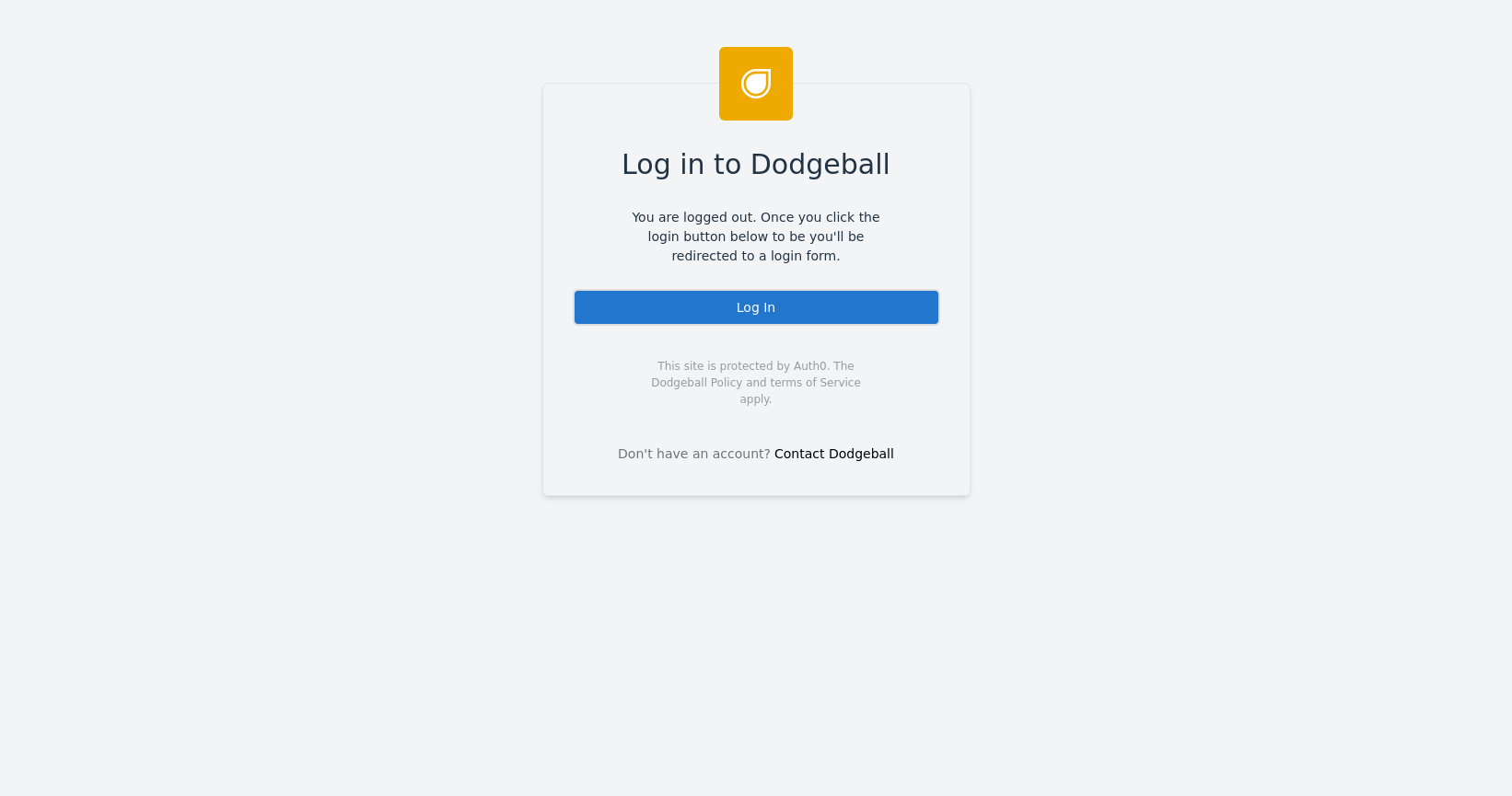  Describe the element at coordinates (756, 307) in the screenshot. I see `div: Log In` at that location.